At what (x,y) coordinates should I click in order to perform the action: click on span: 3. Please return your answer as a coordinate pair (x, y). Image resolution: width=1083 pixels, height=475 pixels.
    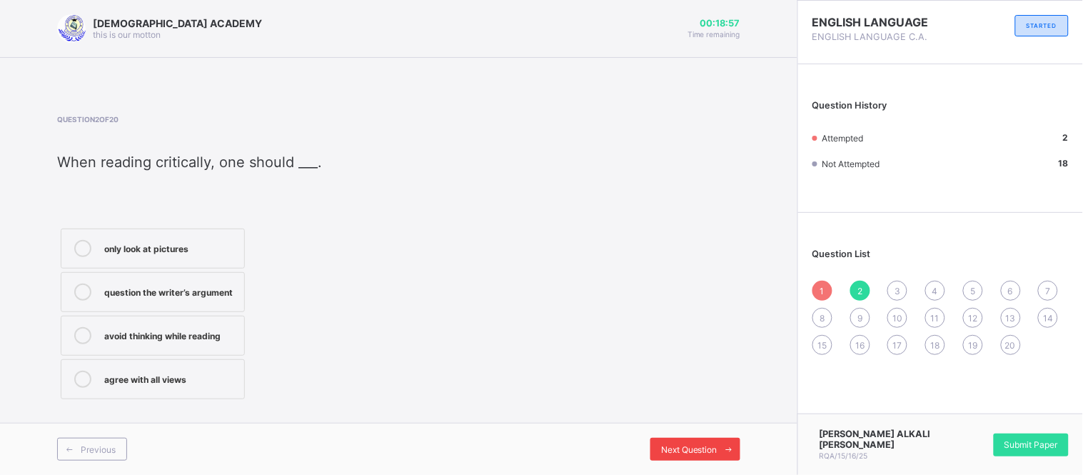
    Looking at the image, I should click on (897, 290).